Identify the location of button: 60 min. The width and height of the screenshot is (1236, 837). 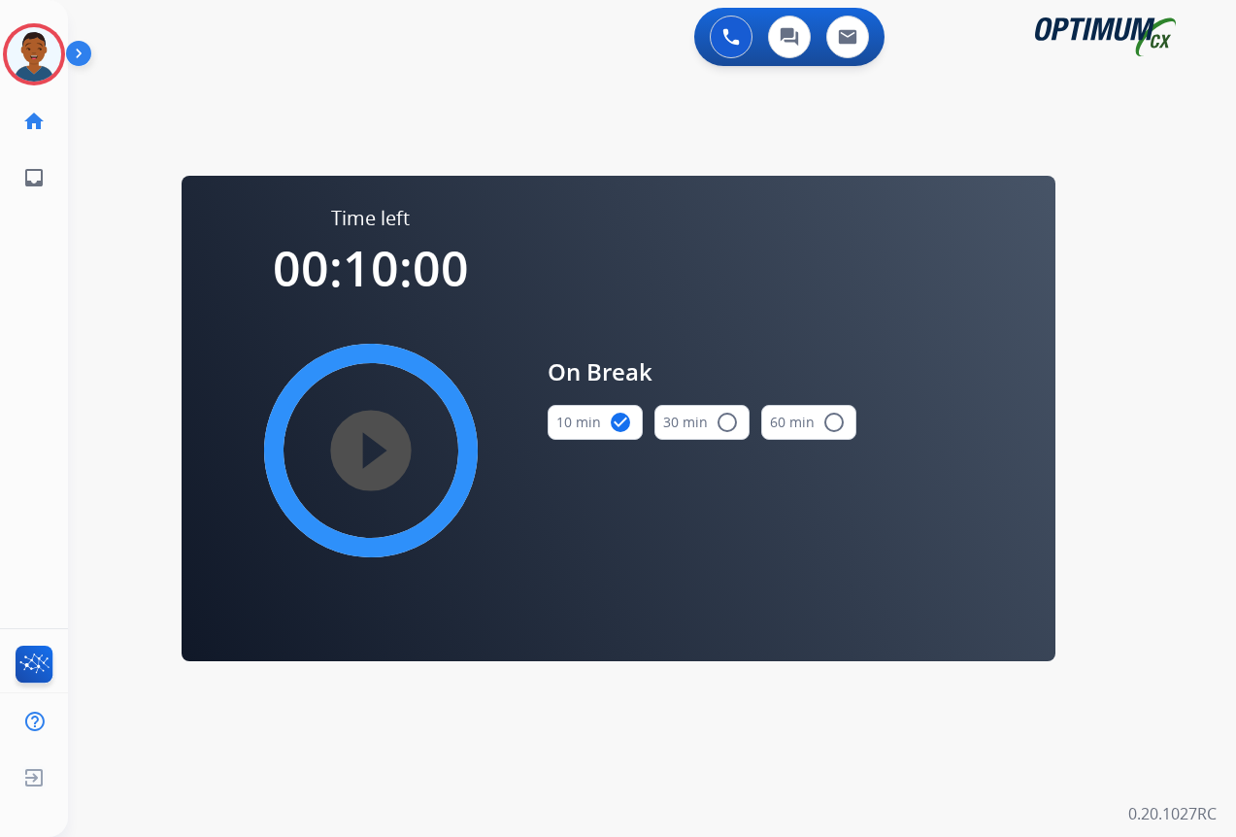
(809, 422).